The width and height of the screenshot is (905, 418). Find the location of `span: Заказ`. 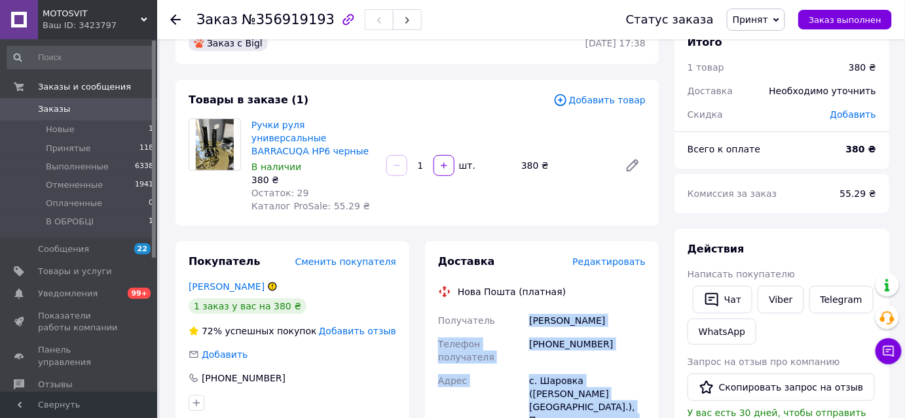

span: Заказ is located at coordinates (217, 20).